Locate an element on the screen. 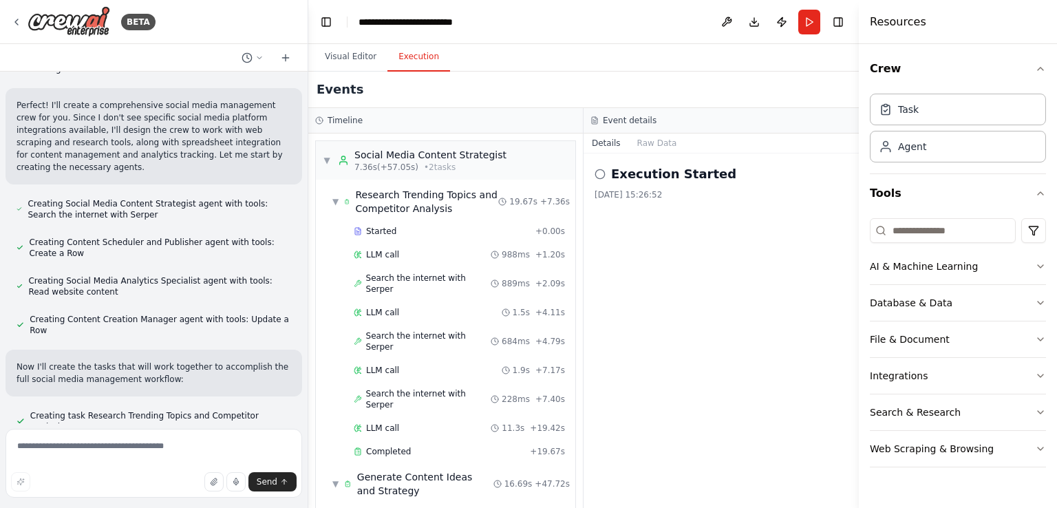 This screenshot has width=1057, height=508. span: + 19.42s is located at coordinates (547, 428).